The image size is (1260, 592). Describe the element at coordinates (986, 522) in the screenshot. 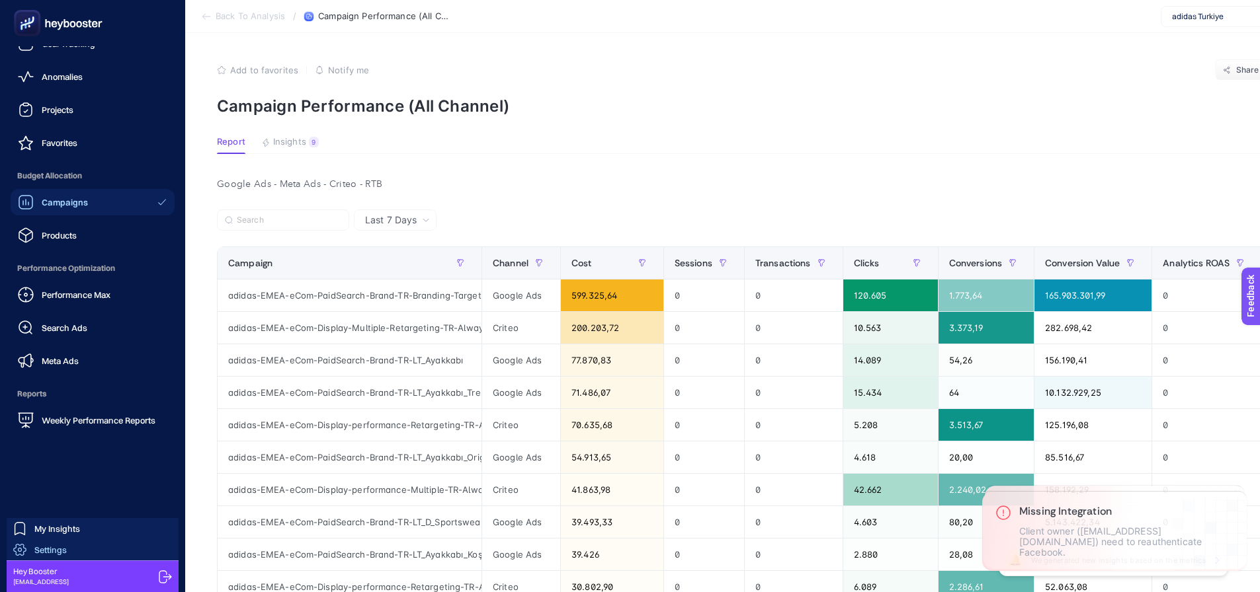

I see `div: 80,20` at that location.